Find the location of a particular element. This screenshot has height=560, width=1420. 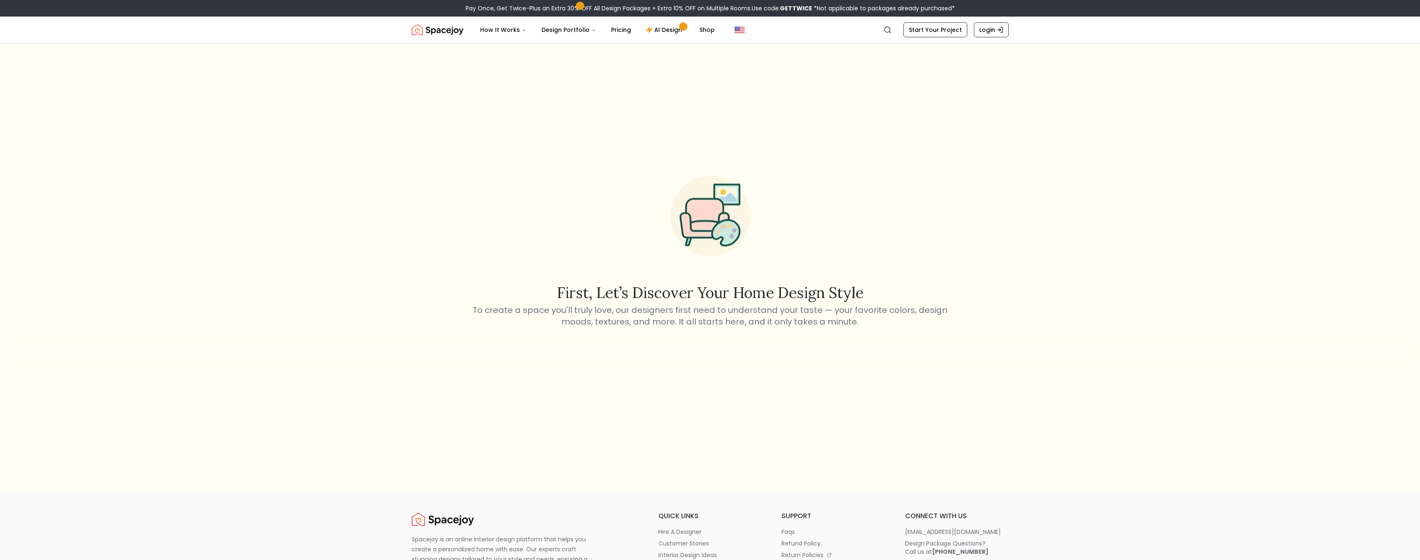

a: Shop is located at coordinates (707, 30).